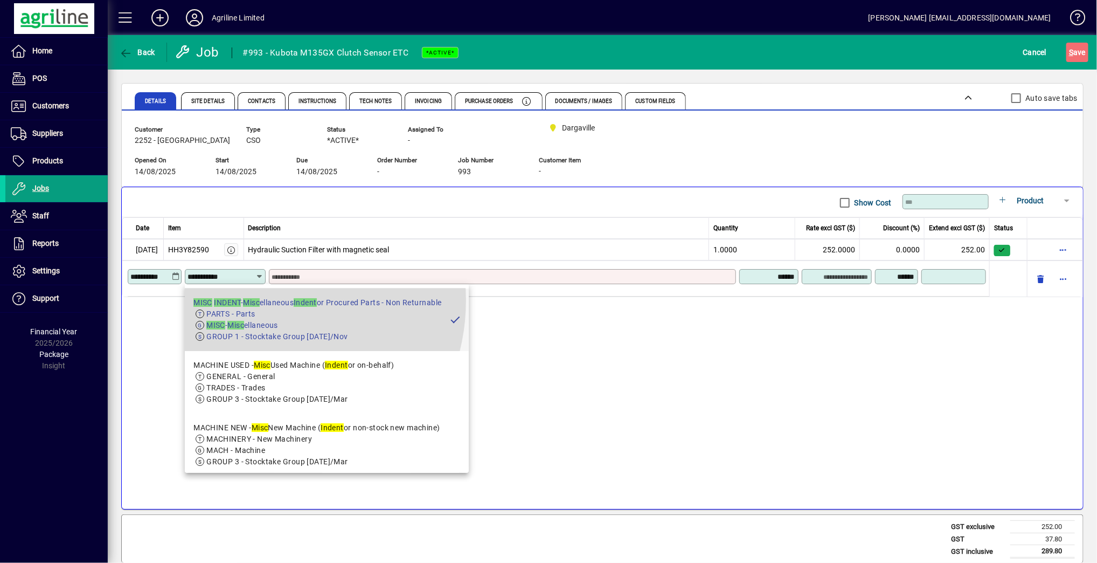 The image size is (1097, 563). Describe the element at coordinates (57, 299) in the screenshot. I see `a: Support` at that location.